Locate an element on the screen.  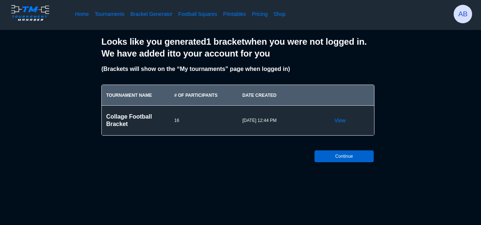
a: Bracket Generator is located at coordinates (151, 14).